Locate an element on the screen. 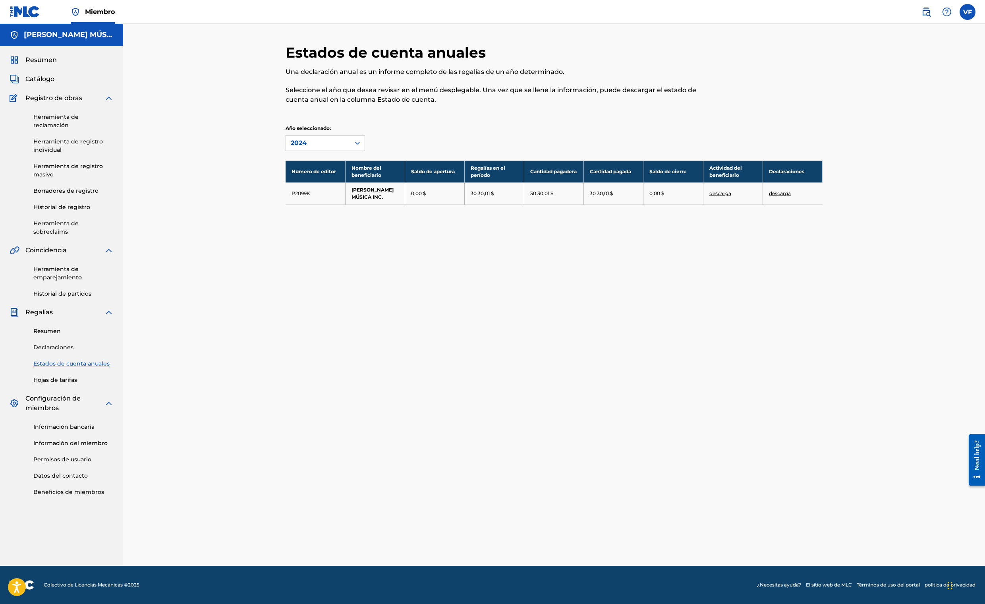 The width and height of the screenshot is (985, 604). th: Cantidad pagada is located at coordinates (613, 171).